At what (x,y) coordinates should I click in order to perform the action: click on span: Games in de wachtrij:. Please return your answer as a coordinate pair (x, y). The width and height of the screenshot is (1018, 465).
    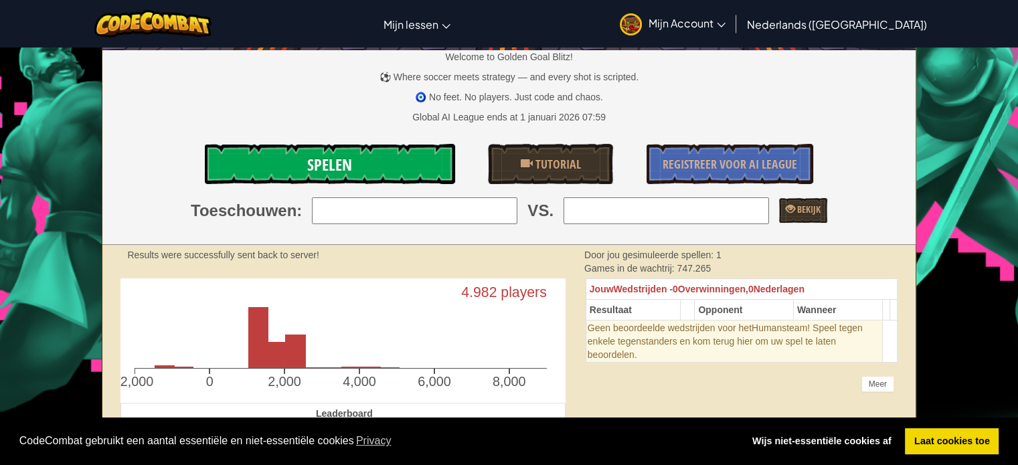
    Looking at the image, I should click on (630, 268).